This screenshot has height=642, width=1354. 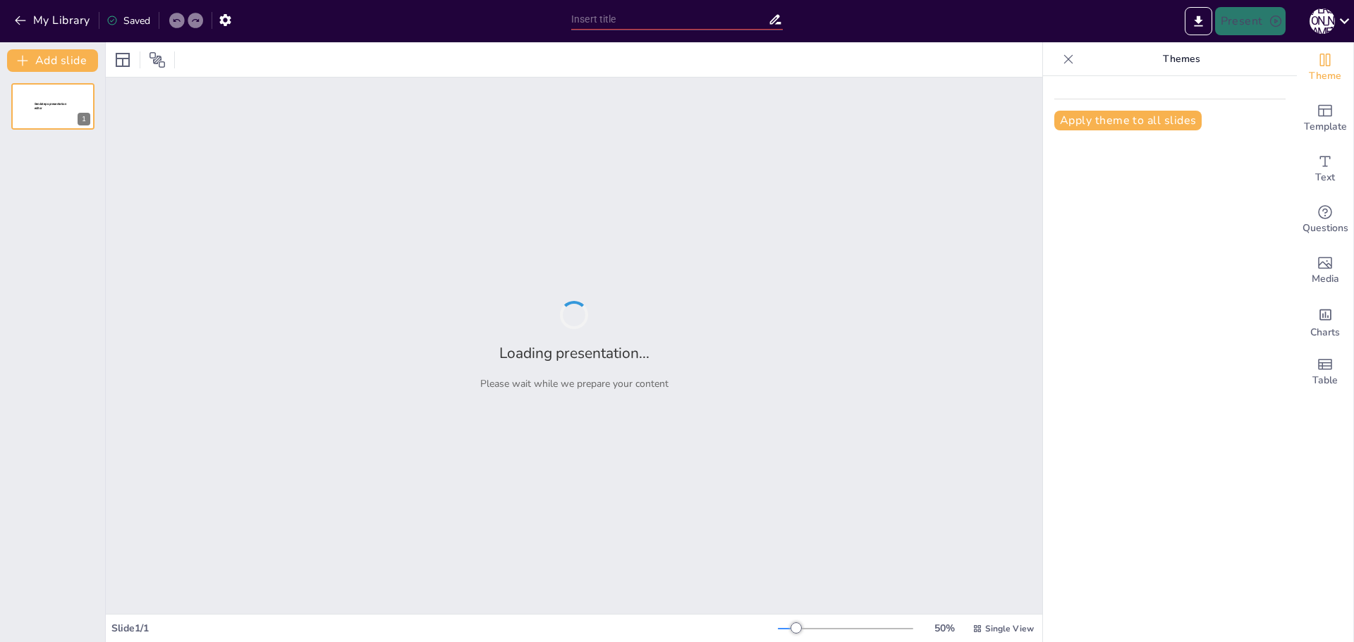 What do you see at coordinates (669, 19) in the screenshot?
I see `input: Insert title` at bounding box center [669, 19].